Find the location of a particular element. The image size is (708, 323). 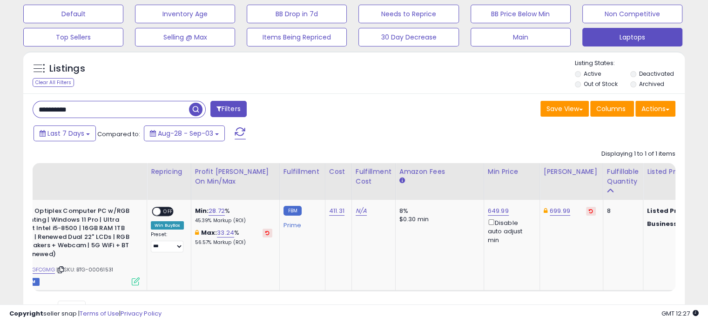

button: BB Drop in 7d is located at coordinates (296, 14).